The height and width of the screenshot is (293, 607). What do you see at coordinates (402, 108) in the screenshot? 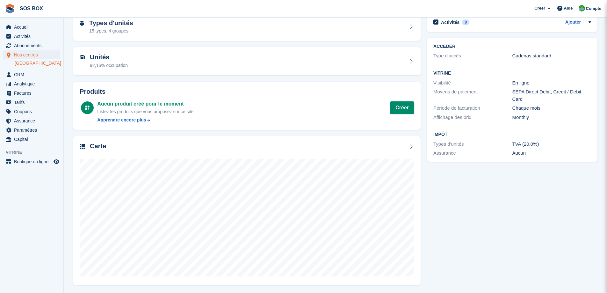
I see `a: Créer` at bounding box center [402, 108].